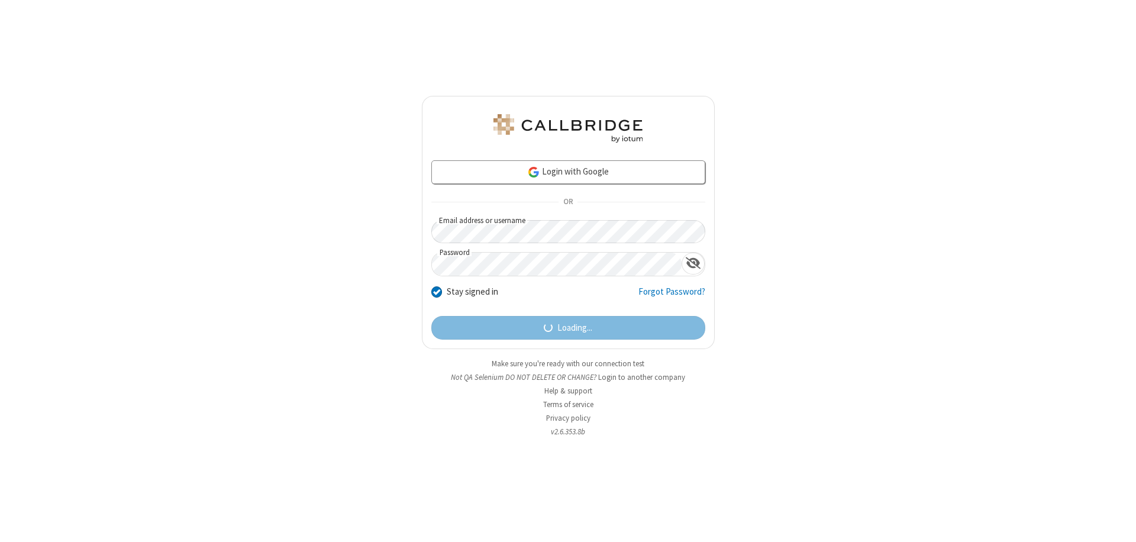 The image size is (1136, 542). Describe the element at coordinates (641, 377) in the screenshot. I see `button: Login to another company` at that location.